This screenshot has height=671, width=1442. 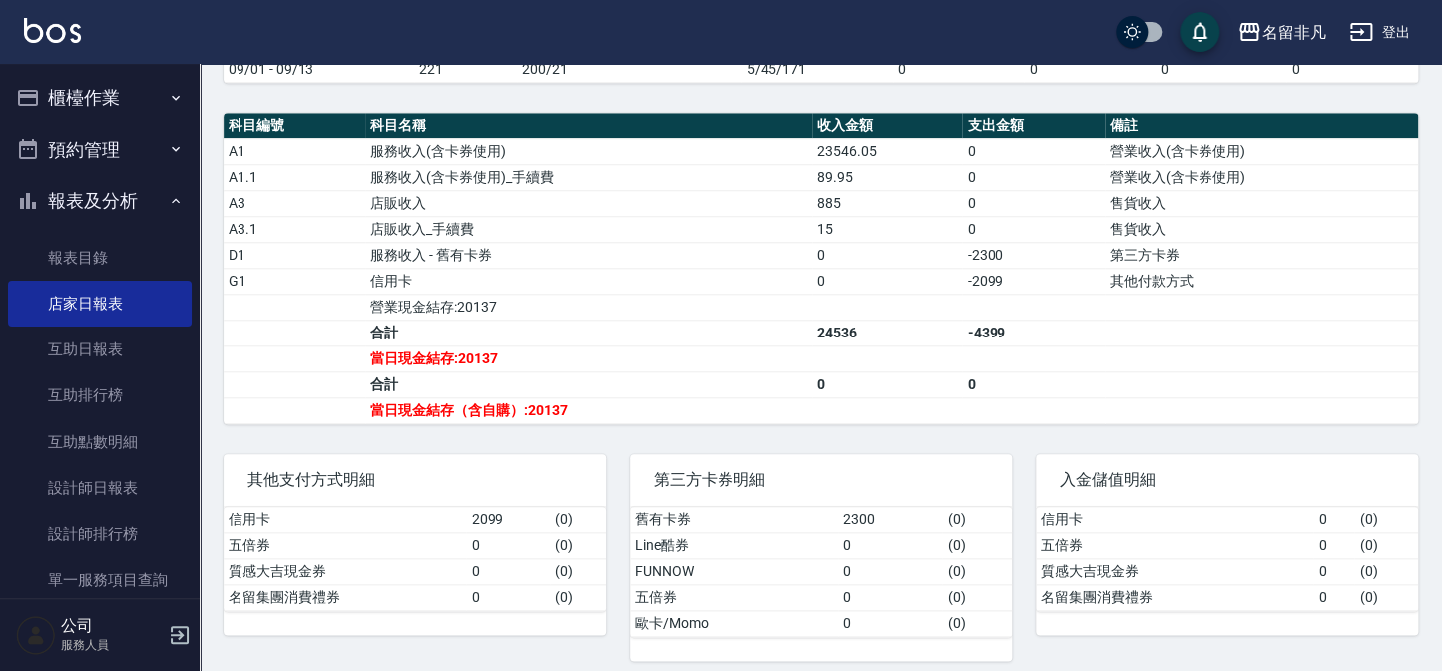 I want to click on td: 09/01 - 09/13, so click(x=318, y=69).